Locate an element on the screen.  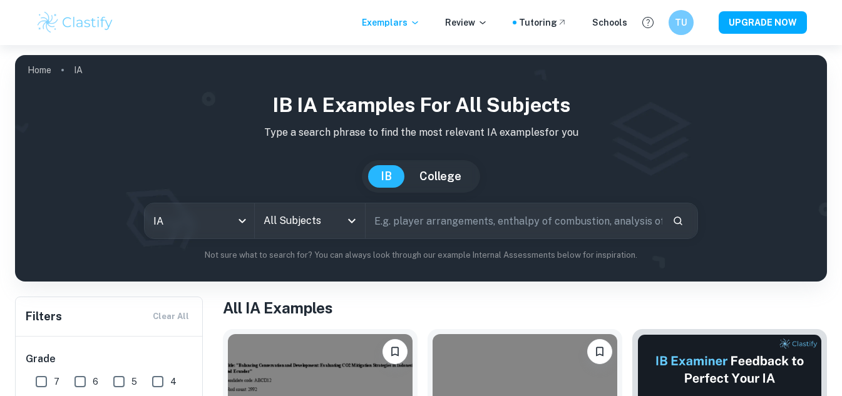
button: Search is located at coordinates (678, 221).